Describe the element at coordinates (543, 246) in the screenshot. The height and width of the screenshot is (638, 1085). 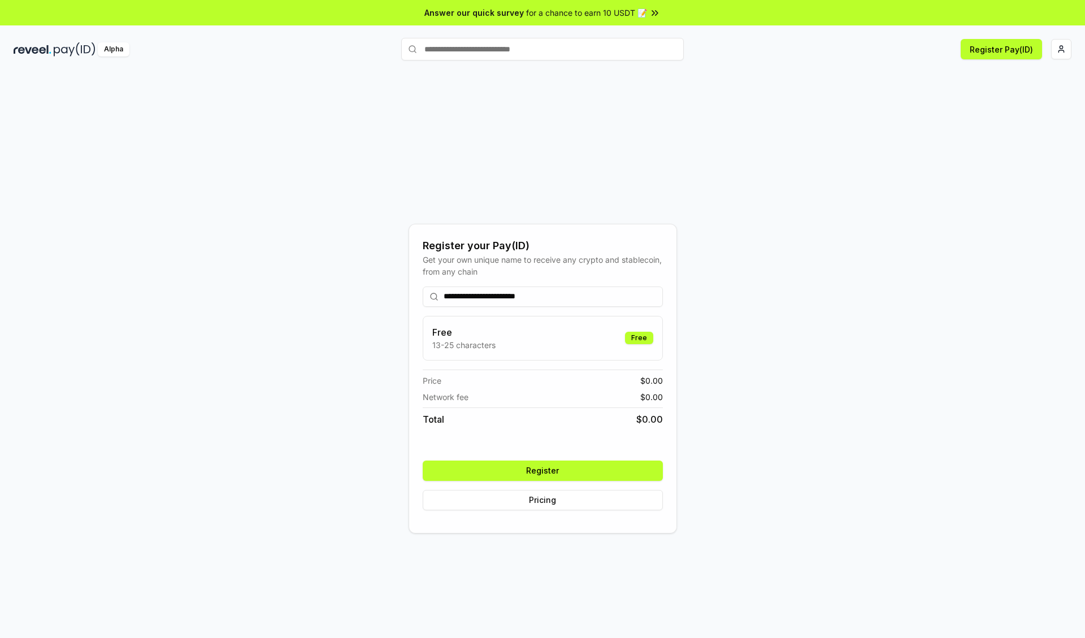
I see `div: Register your Pay(ID)` at that location.